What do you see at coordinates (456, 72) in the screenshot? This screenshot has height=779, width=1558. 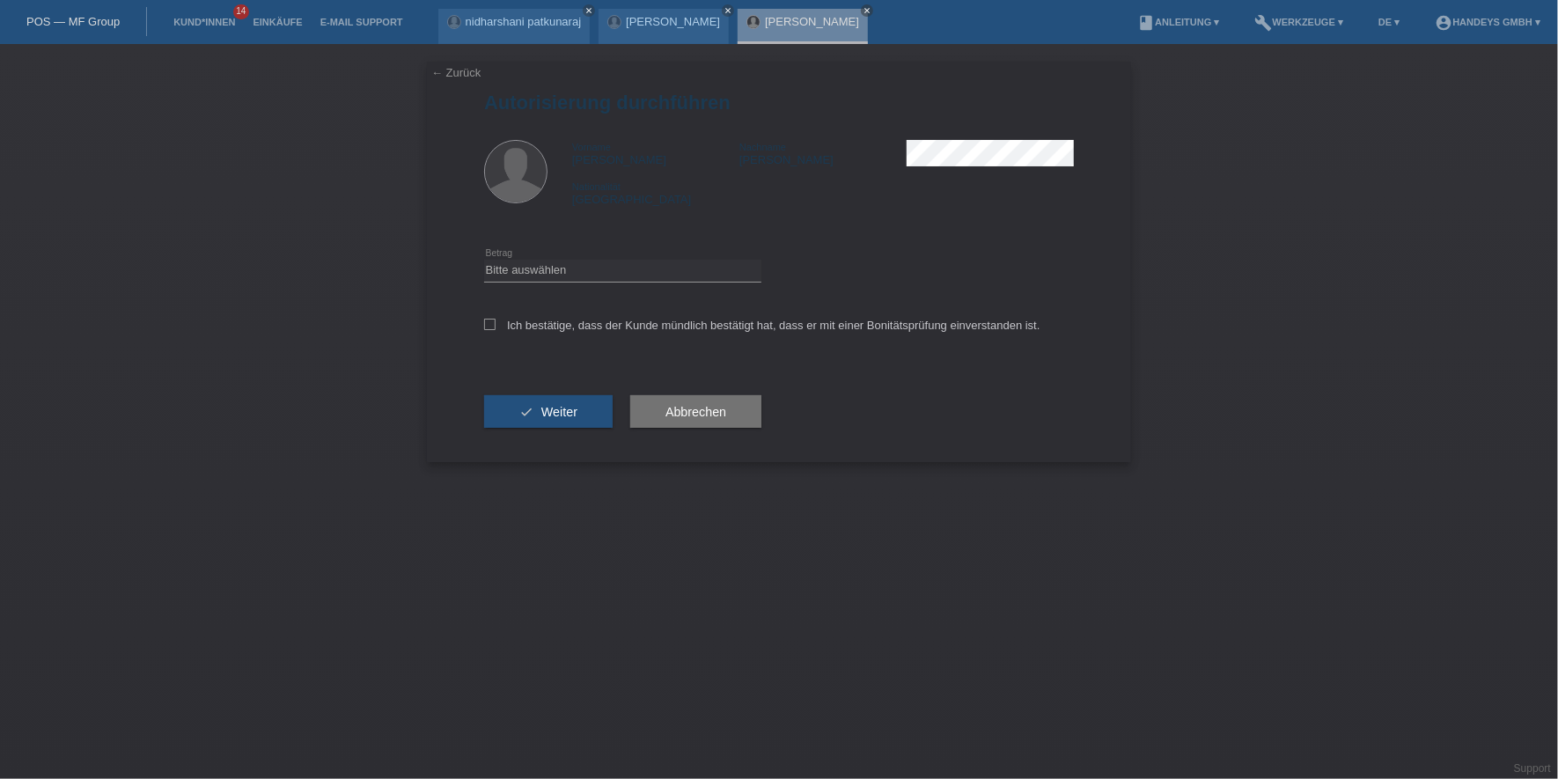 I see `a: ← Zurück` at bounding box center [456, 72].